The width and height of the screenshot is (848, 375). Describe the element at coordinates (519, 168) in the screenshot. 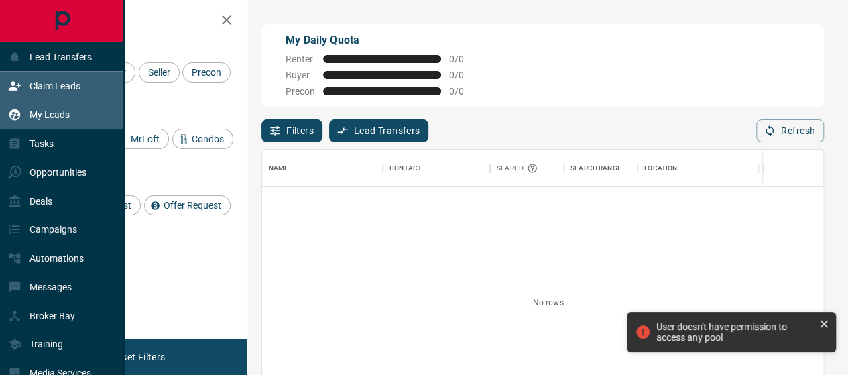

I see `div: Search` at that location.